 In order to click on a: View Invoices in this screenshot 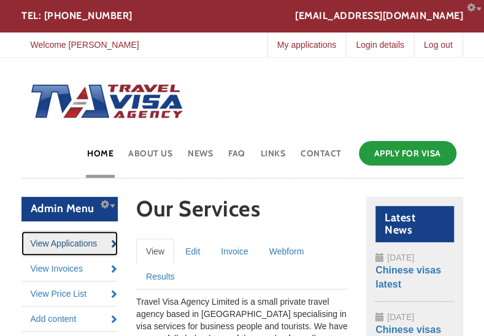, I will do `click(70, 269)`.